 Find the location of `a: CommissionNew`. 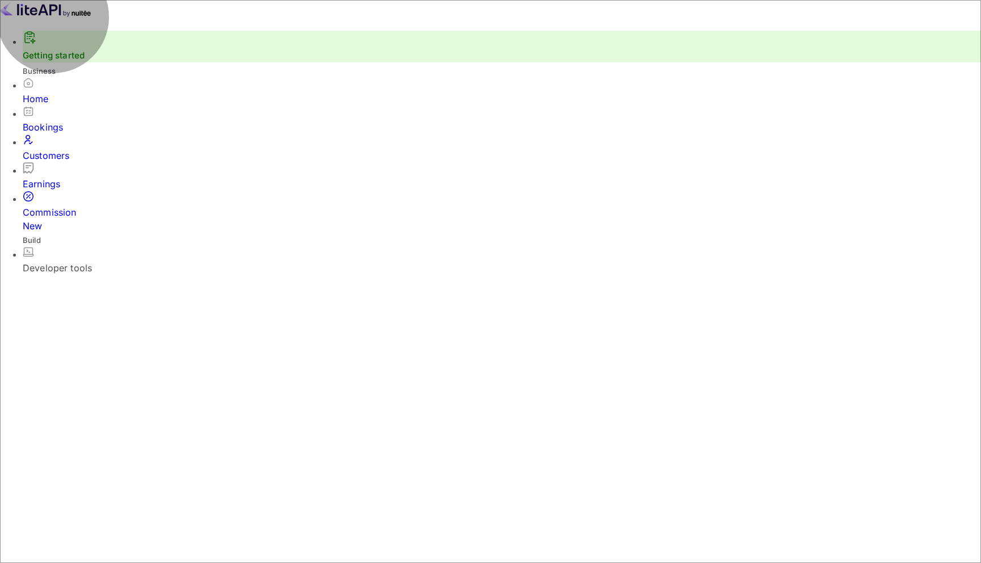

a: CommissionNew is located at coordinates (502, 212).